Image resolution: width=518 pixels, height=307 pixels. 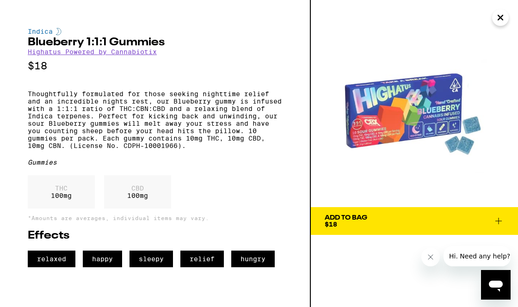 What do you see at coordinates (202, 259) in the screenshot?
I see `span: relief` at bounding box center [202, 259].